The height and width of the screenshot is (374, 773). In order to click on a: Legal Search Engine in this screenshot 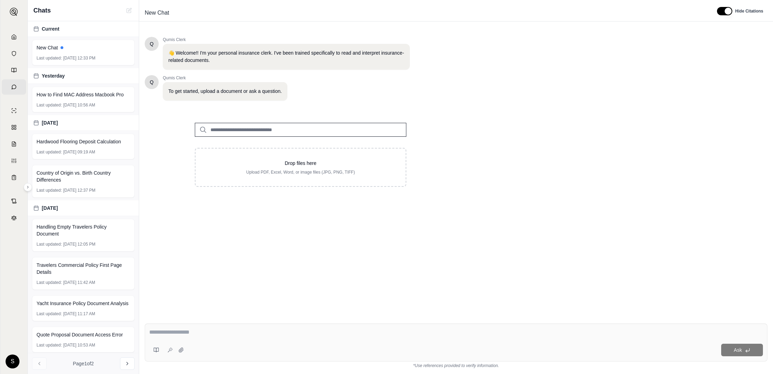, I will do `click(14, 218)`.